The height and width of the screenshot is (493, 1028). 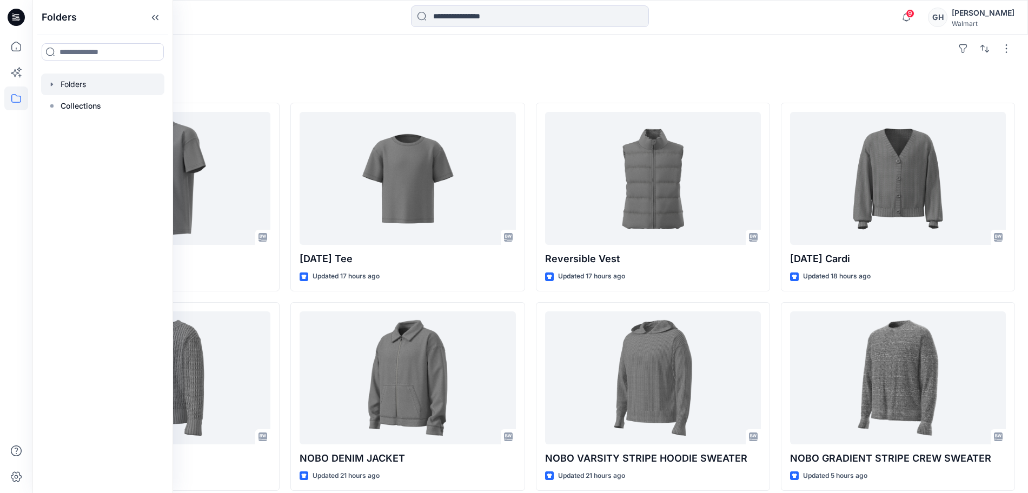 I want to click on a: Reversible Vest, so click(x=653, y=178).